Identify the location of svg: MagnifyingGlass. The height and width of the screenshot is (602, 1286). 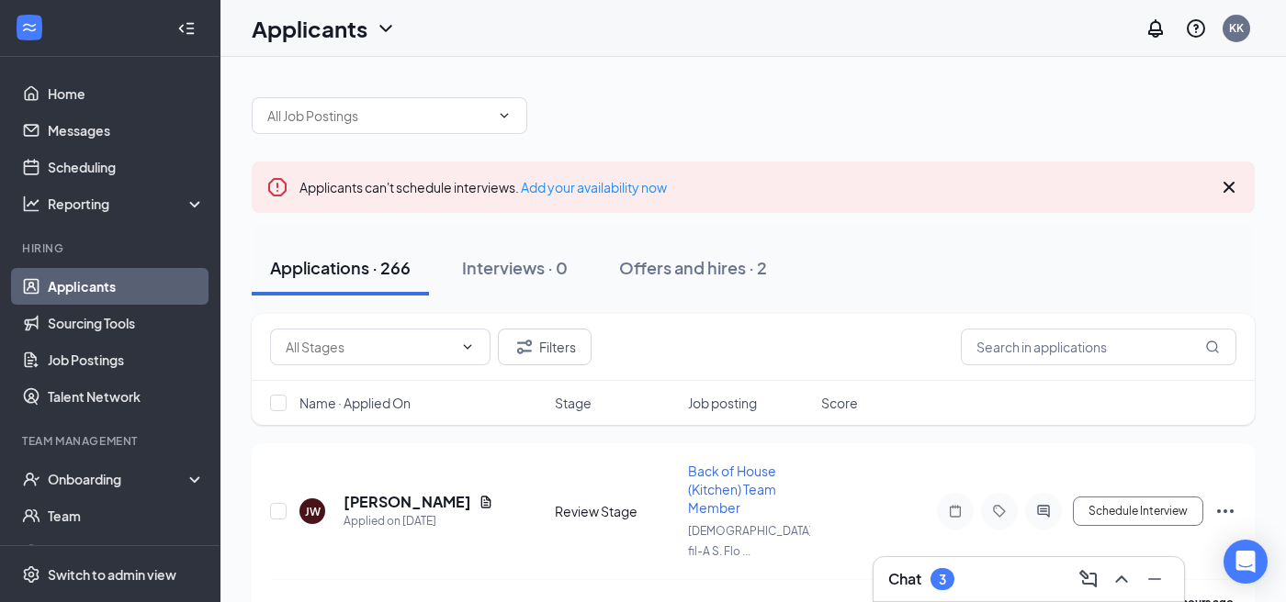
(1212, 347).